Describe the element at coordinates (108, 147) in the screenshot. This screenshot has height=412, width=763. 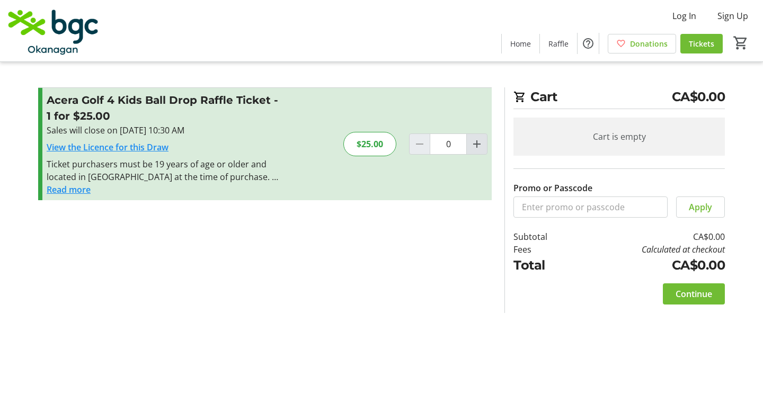
I see `a: View the Licence for this Draw` at that location.